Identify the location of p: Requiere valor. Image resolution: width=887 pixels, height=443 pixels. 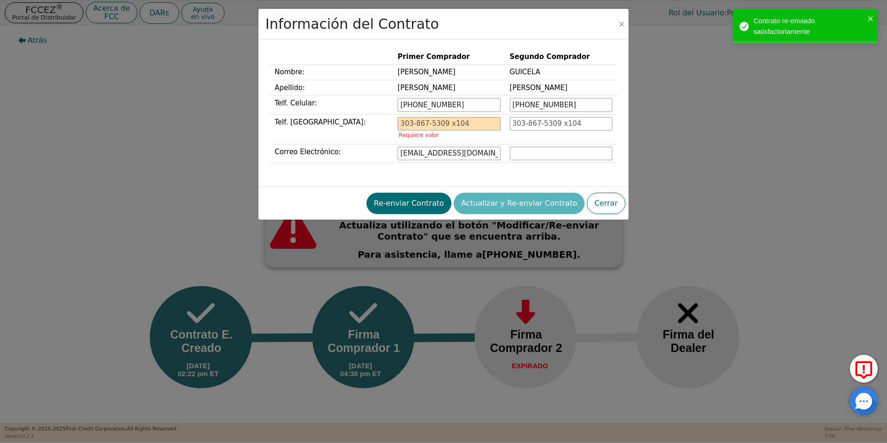
(449, 135).